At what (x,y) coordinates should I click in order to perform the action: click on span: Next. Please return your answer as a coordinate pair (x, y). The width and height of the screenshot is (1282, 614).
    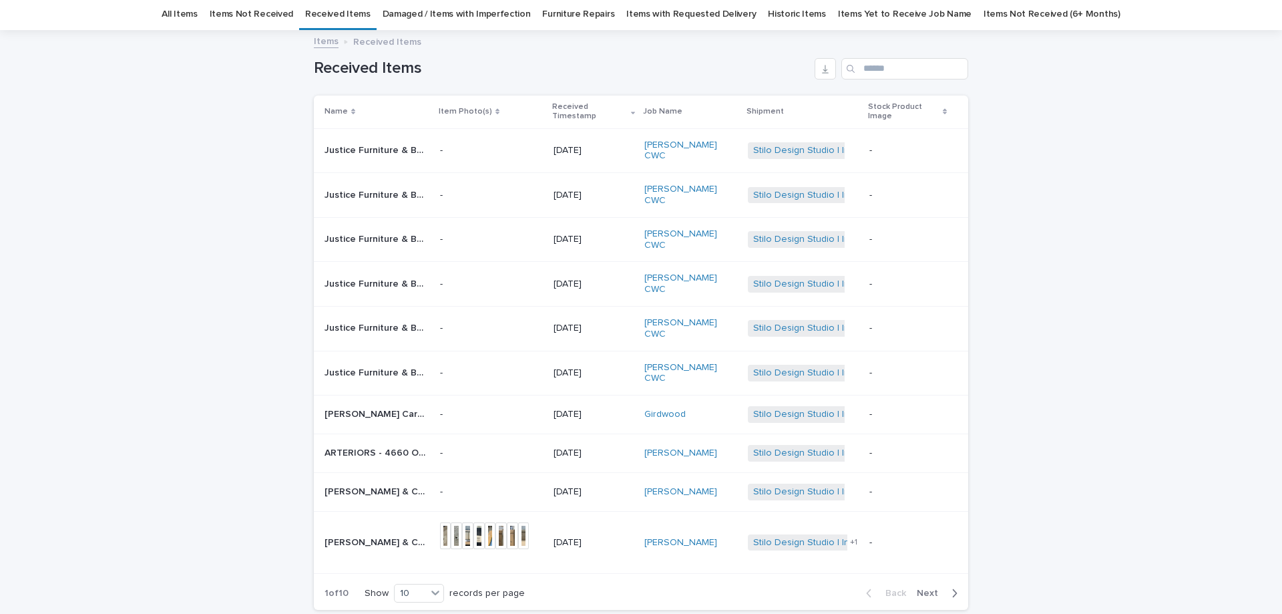
    Looking at the image, I should click on (932, 593).